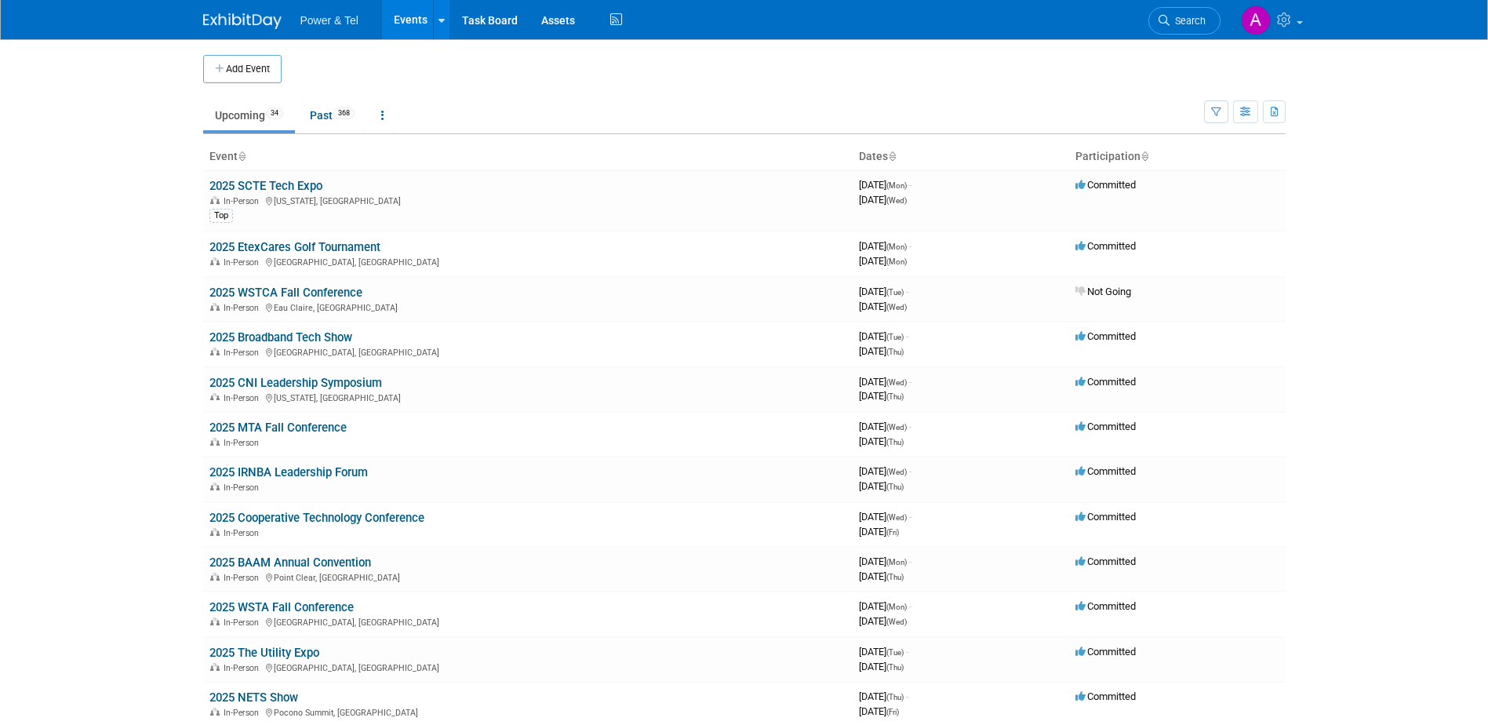 Image resolution: width=1488 pixels, height=725 pixels. Describe the element at coordinates (1103, 291) in the screenshot. I see `span: Not Going` at that location.